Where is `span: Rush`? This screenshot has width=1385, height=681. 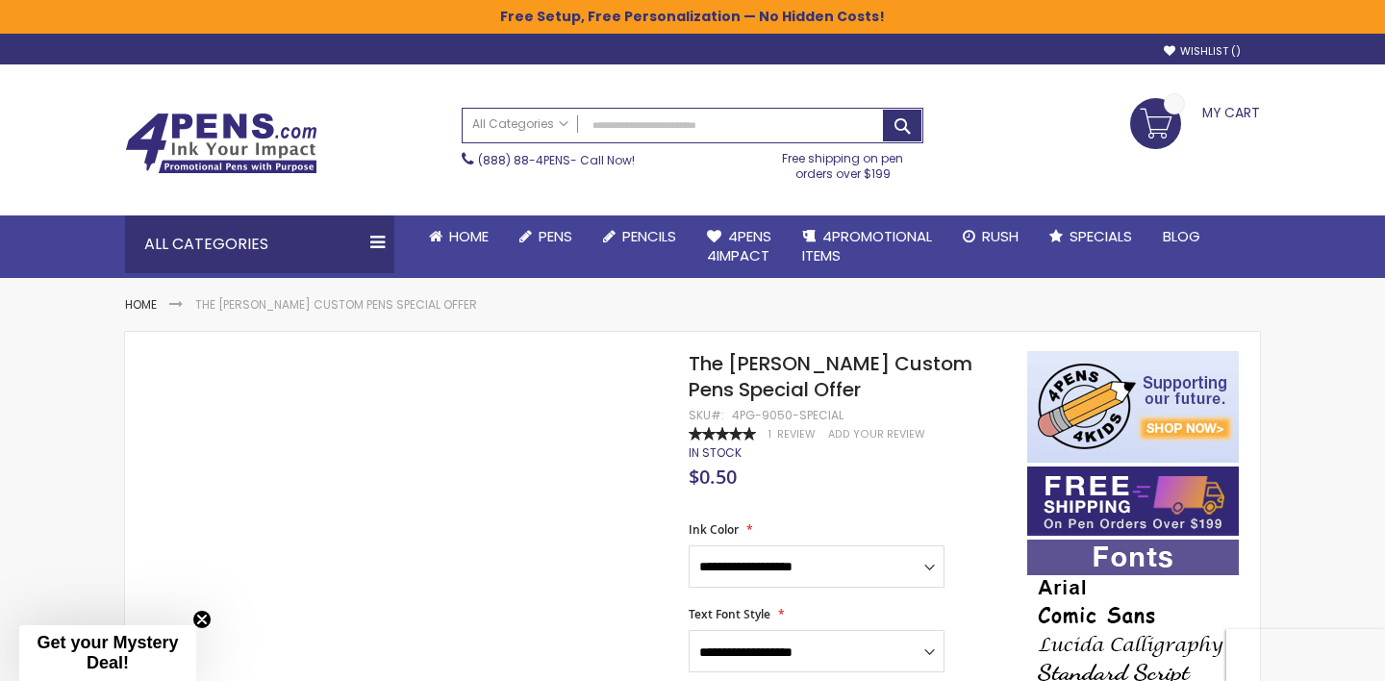 span: Rush is located at coordinates (1000, 236).